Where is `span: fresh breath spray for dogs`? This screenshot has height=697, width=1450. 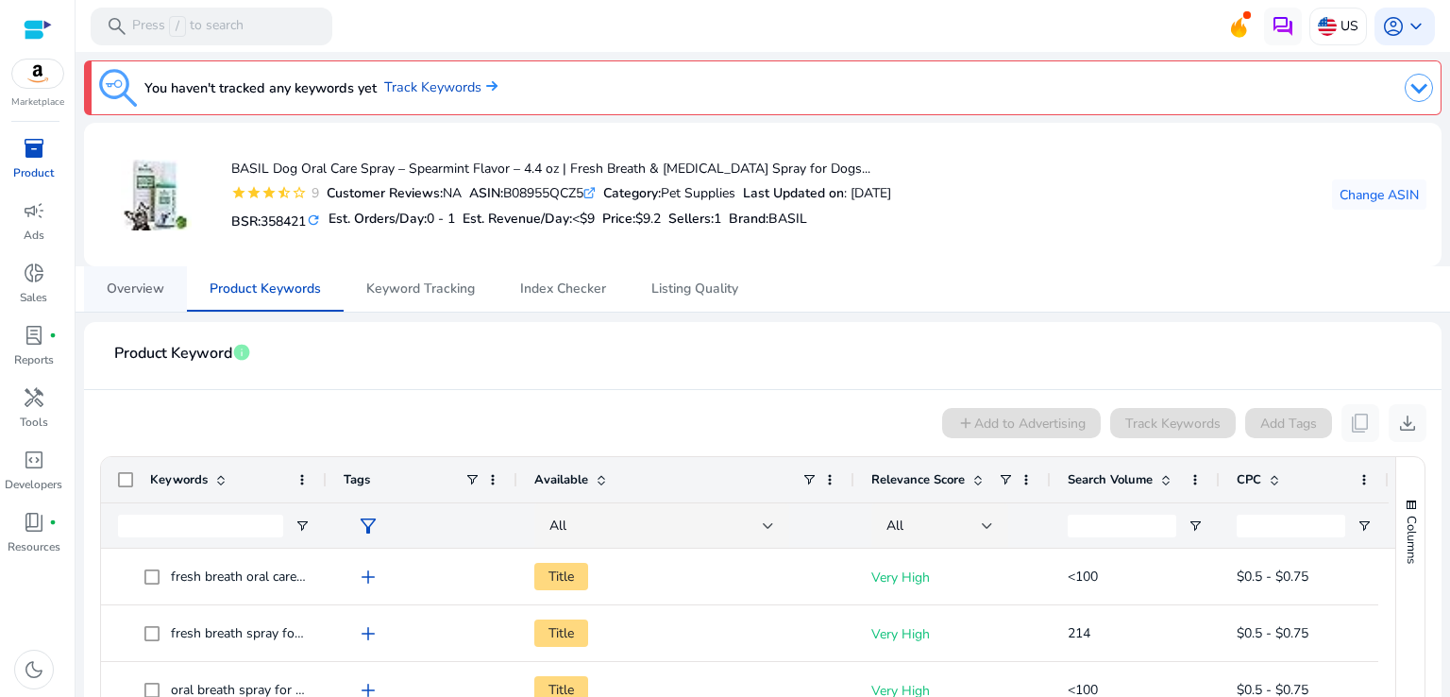 span: fresh breath spray for dogs is located at coordinates (251, 633).